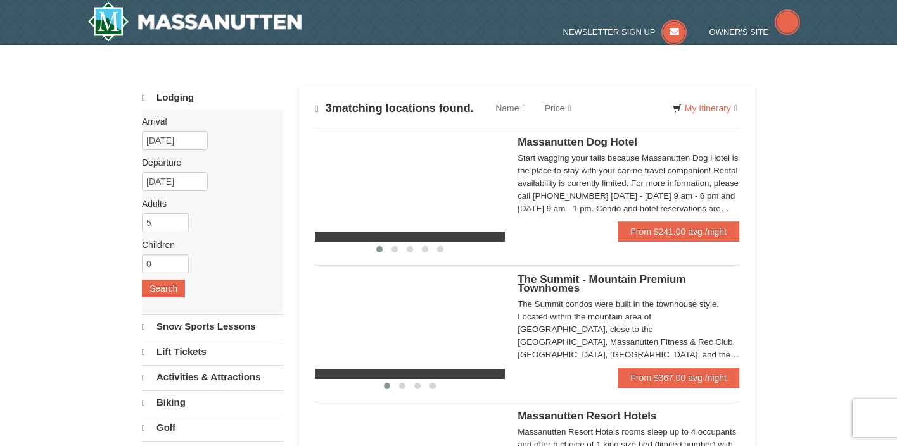 The height and width of the screenshot is (446, 897). I want to click on a: Golf, so click(212, 428).